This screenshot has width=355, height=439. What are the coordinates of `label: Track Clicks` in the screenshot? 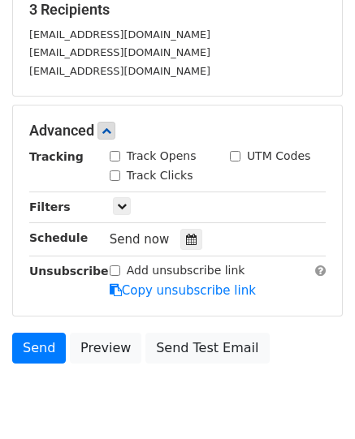 It's located at (160, 175).